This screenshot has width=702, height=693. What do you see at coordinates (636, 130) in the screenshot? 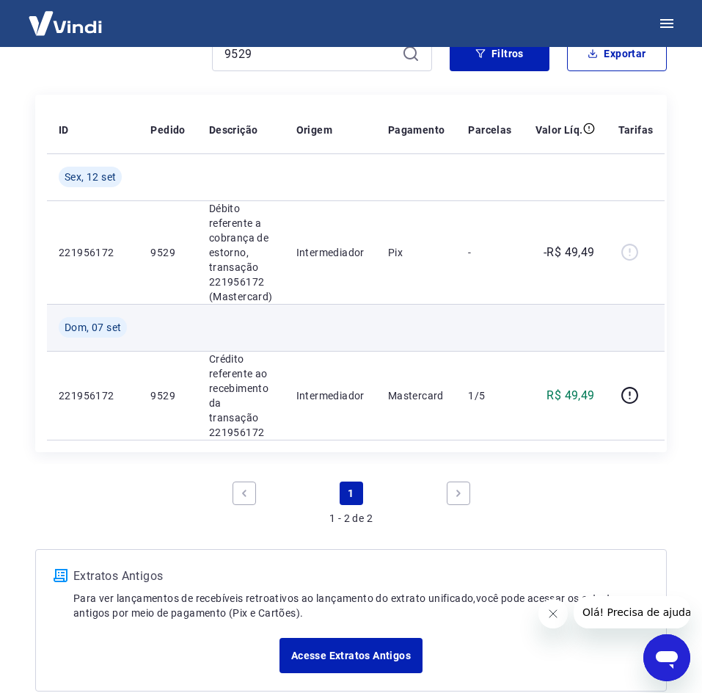
I see `p: Tarifas` at bounding box center [636, 130].